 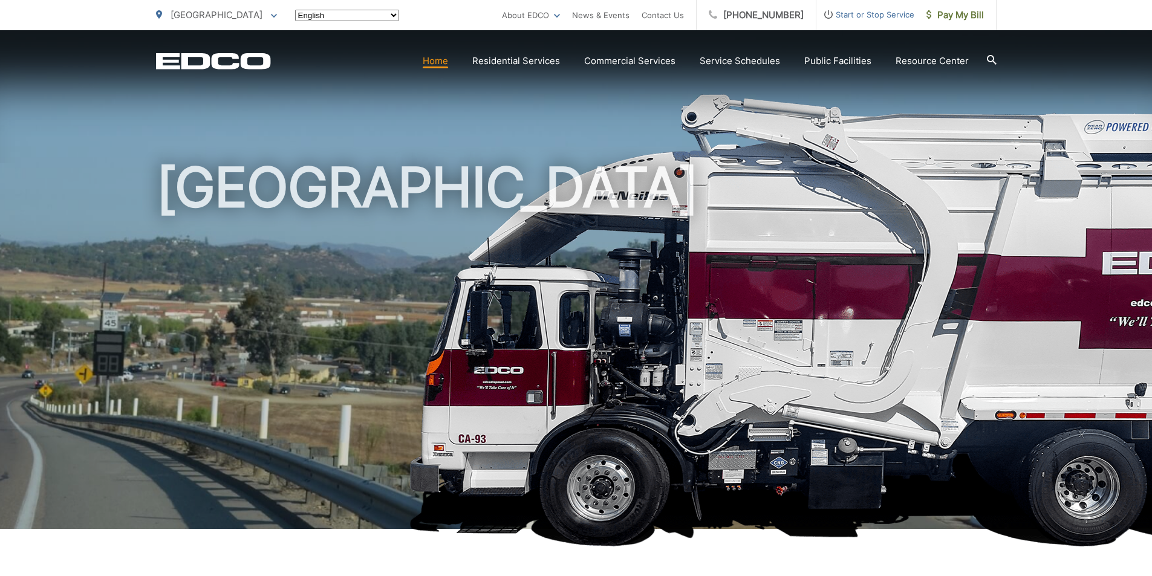 I want to click on a: Service Schedules, so click(x=739, y=61).